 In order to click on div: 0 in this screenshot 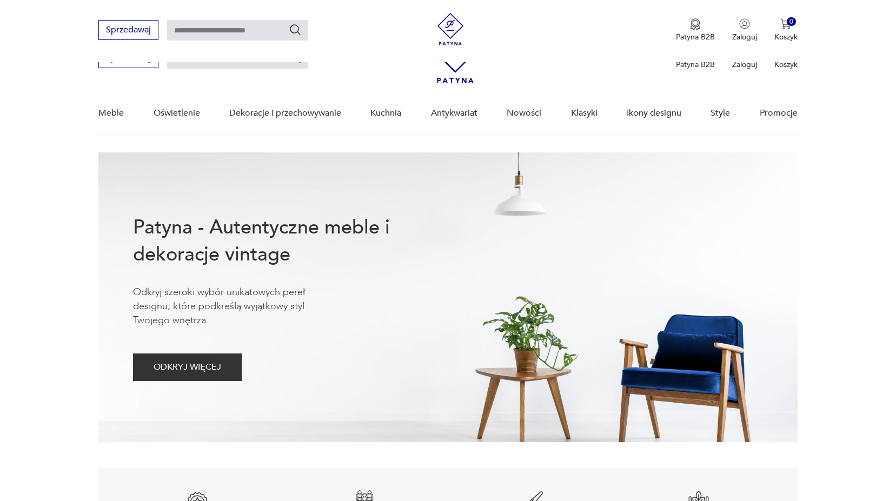, I will do `click(791, 22)`.